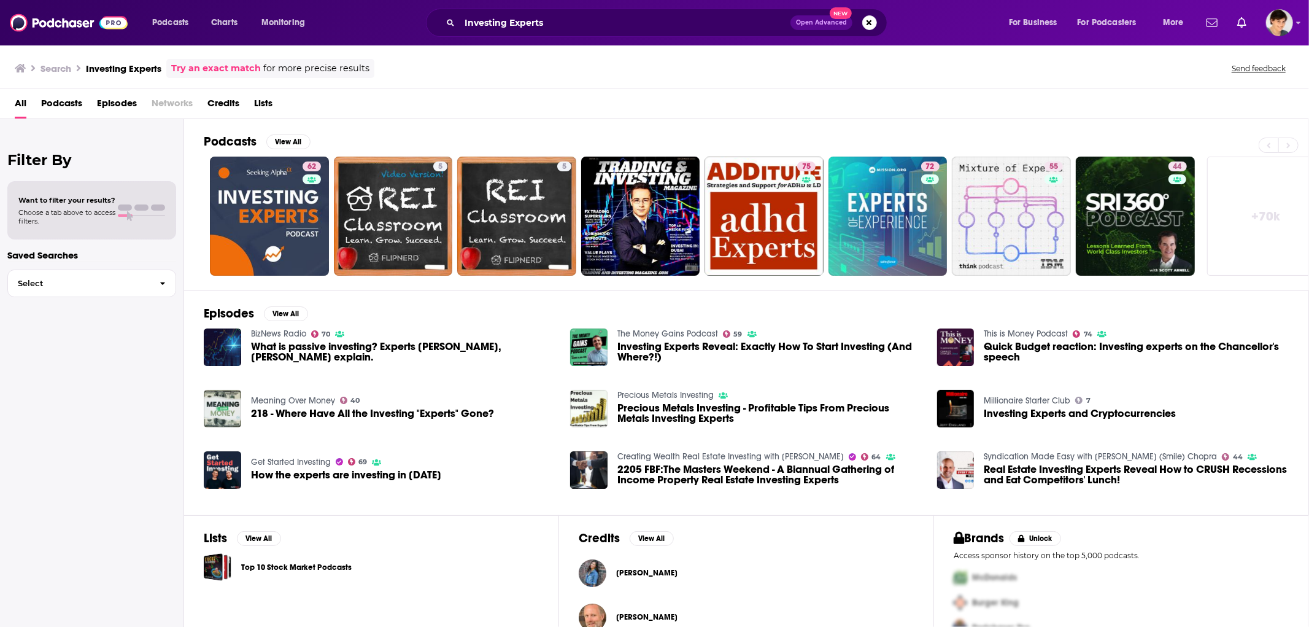 This screenshot has width=1309, height=627. I want to click on span: Top 10 Stock Market Podcasts, so click(217, 566).